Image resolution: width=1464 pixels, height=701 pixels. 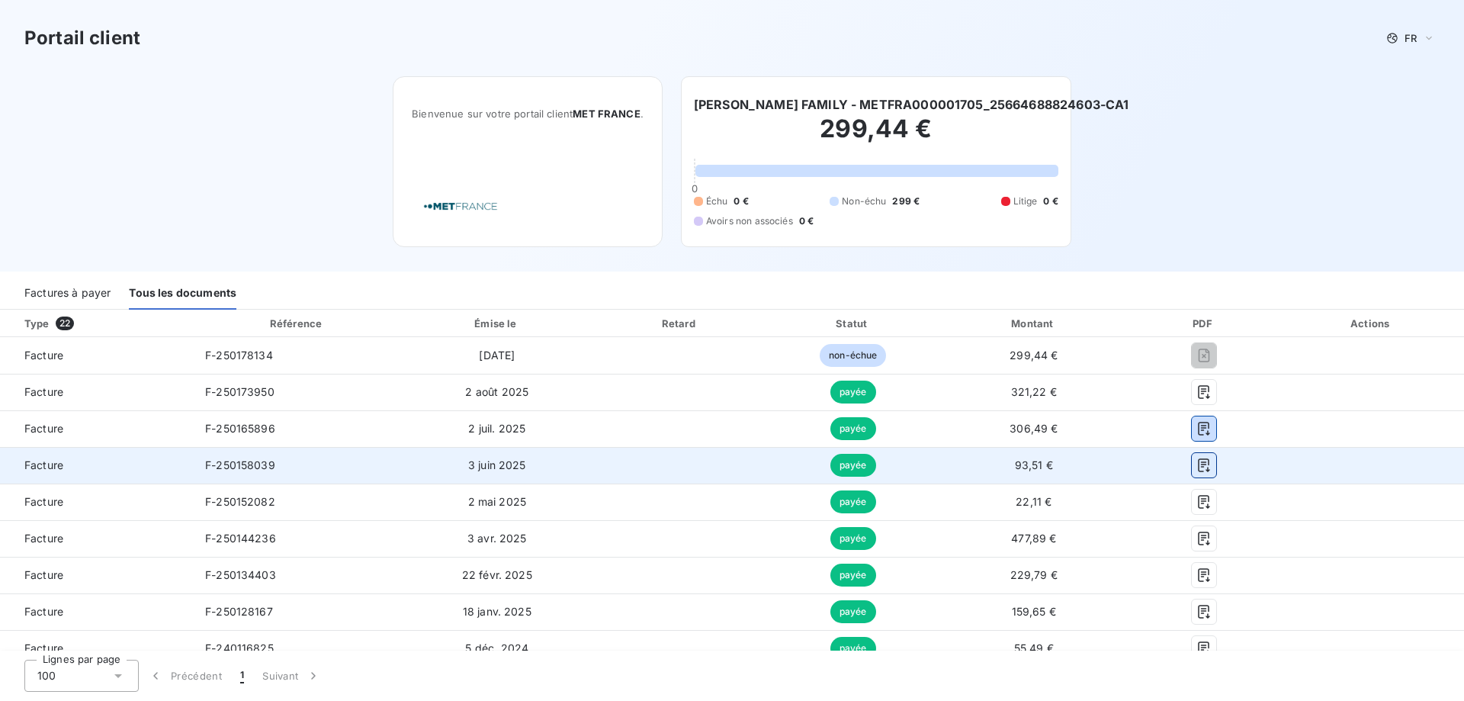 I want to click on div: Actions, so click(x=1371, y=323).